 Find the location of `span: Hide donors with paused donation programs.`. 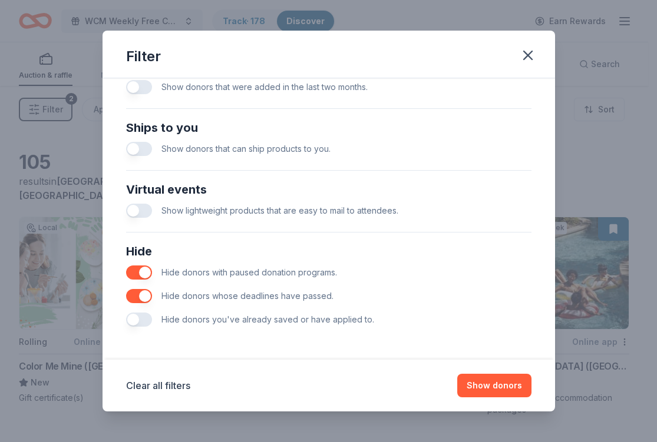

span: Hide donors with paused donation programs. is located at coordinates (249, 272).